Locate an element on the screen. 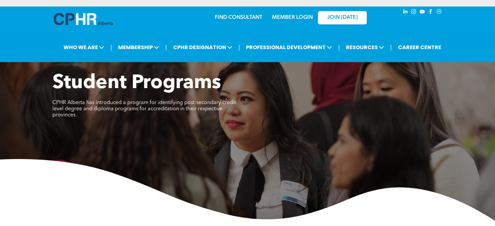 This screenshot has height=226, width=495. span: RESOURCES is located at coordinates (365, 47).